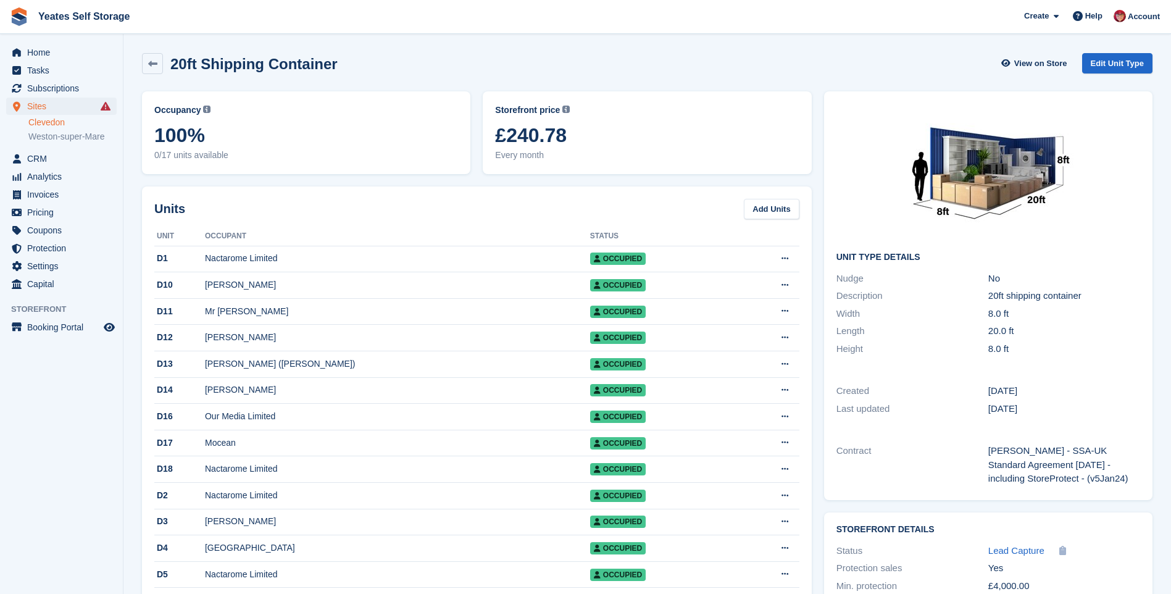 This screenshot has width=1171, height=594. I want to click on span: CRM, so click(64, 159).